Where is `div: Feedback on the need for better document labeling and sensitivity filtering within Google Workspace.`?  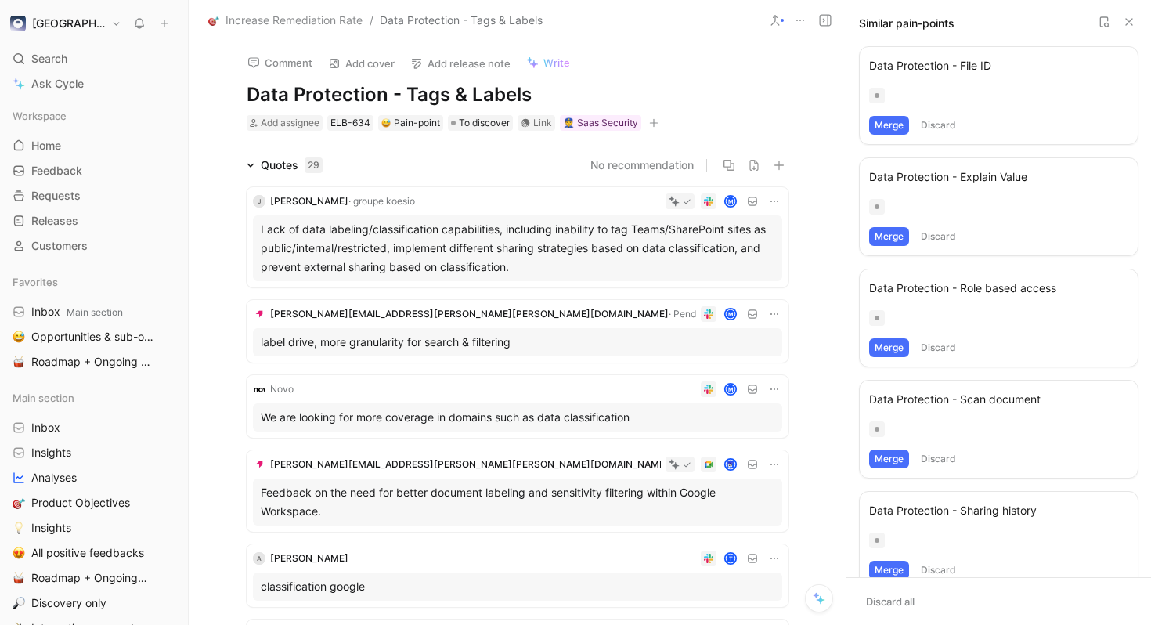 div: Feedback on the need for better document labeling and sensitivity filtering within Google Workspace. is located at coordinates (517, 502).